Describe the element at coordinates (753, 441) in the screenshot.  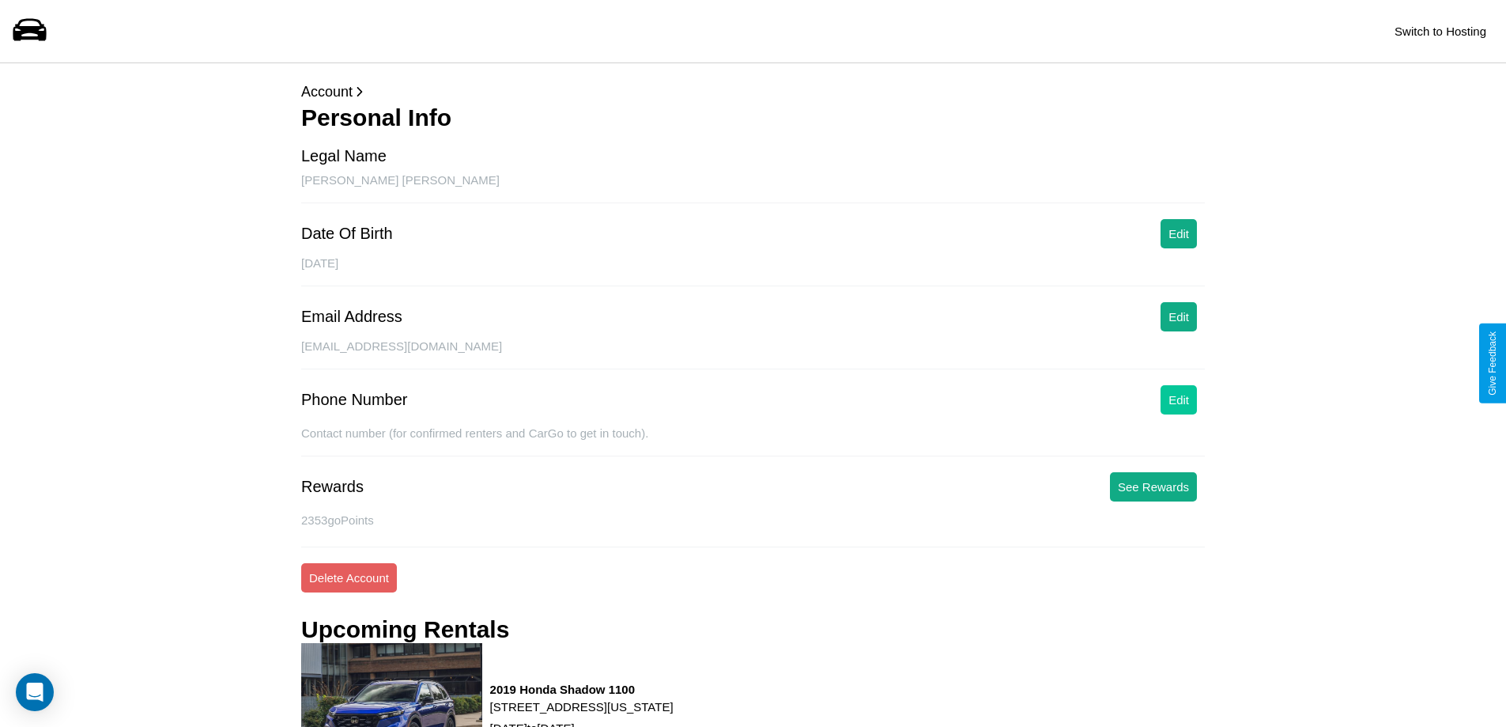
I see `div: Contact number (for confirmed renters and CarGo to get in touch).` at that location.